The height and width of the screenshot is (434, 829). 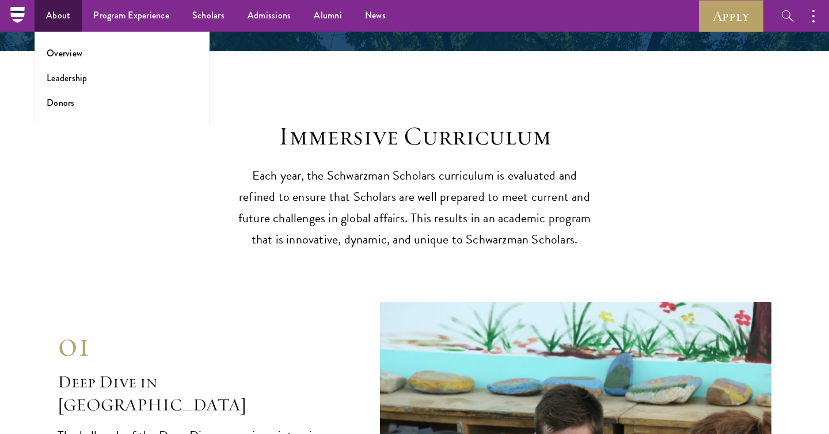 I want to click on a: Donors, so click(x=60, y=102).